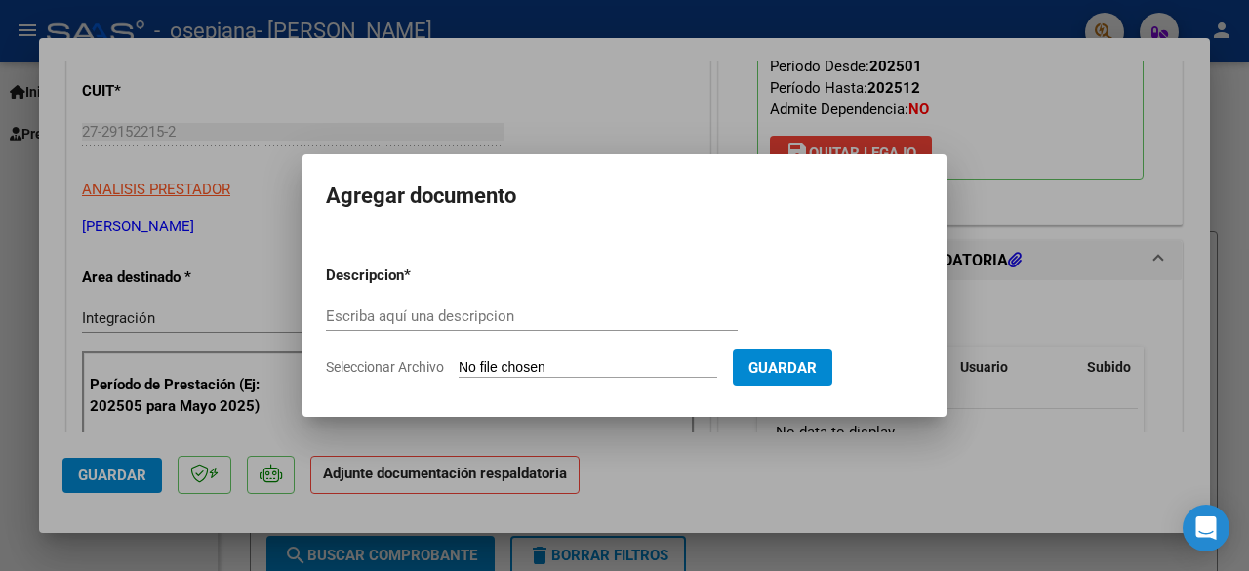  What do you see at coordinates (624, 196) in the screenshot?
I see `h2: Agregar documento` at bounding box center [624, 196].